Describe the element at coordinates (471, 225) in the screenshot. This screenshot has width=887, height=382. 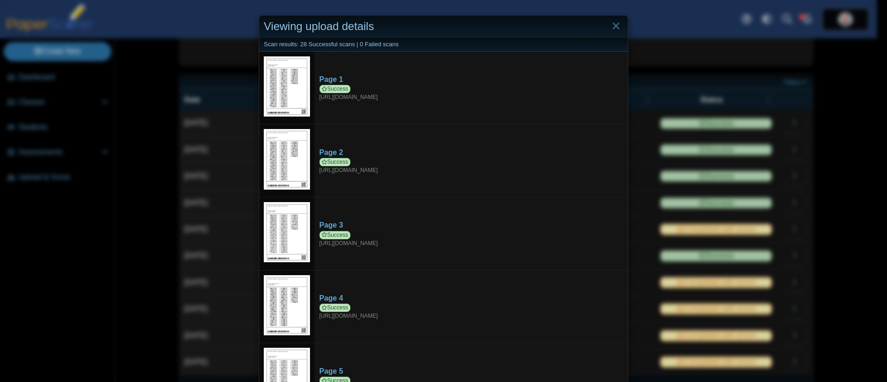
I see `div: Page 3` at that location.